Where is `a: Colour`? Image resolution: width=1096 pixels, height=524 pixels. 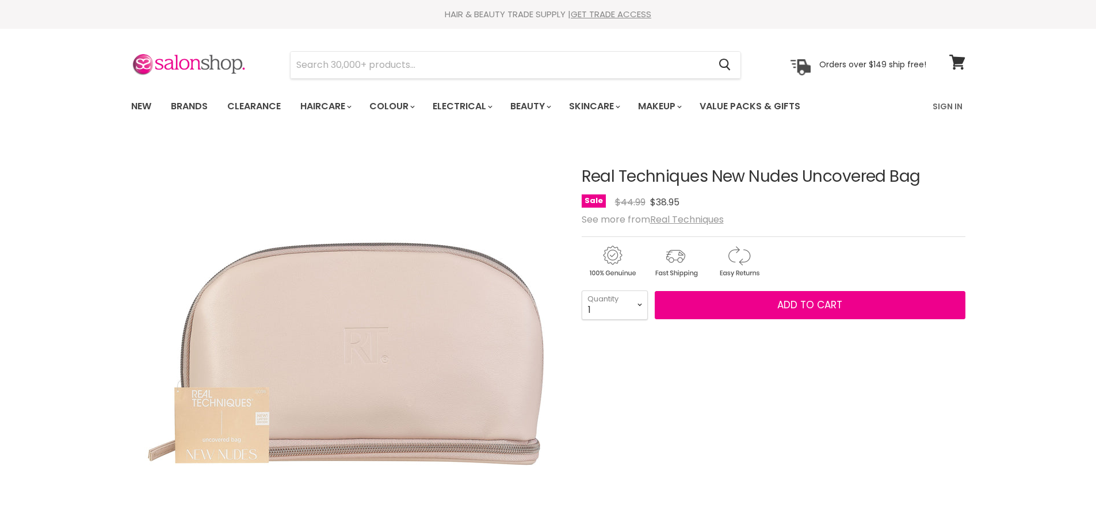 a: Colour is located at coordinates (391, 106).